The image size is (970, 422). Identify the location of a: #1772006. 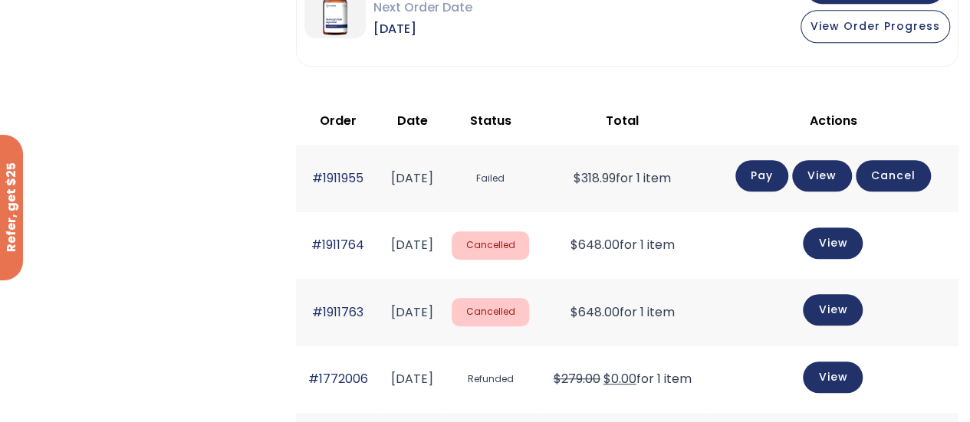
(338, 379).